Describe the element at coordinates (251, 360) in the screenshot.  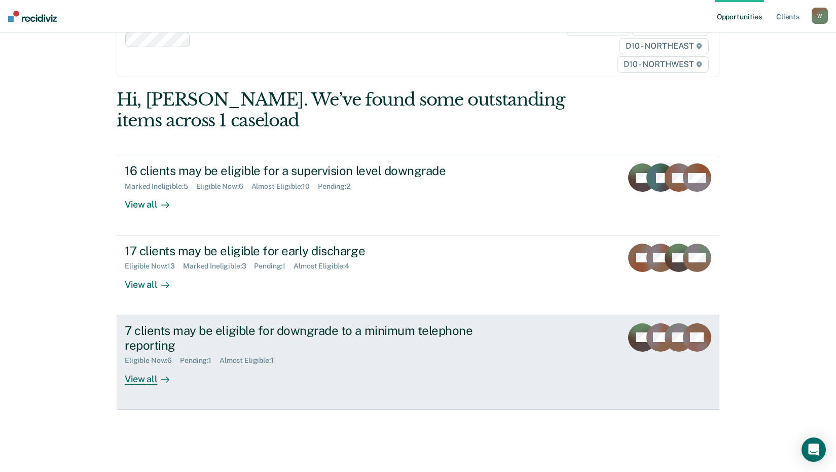
I see `div: Almost Eligible : 1` at that location.